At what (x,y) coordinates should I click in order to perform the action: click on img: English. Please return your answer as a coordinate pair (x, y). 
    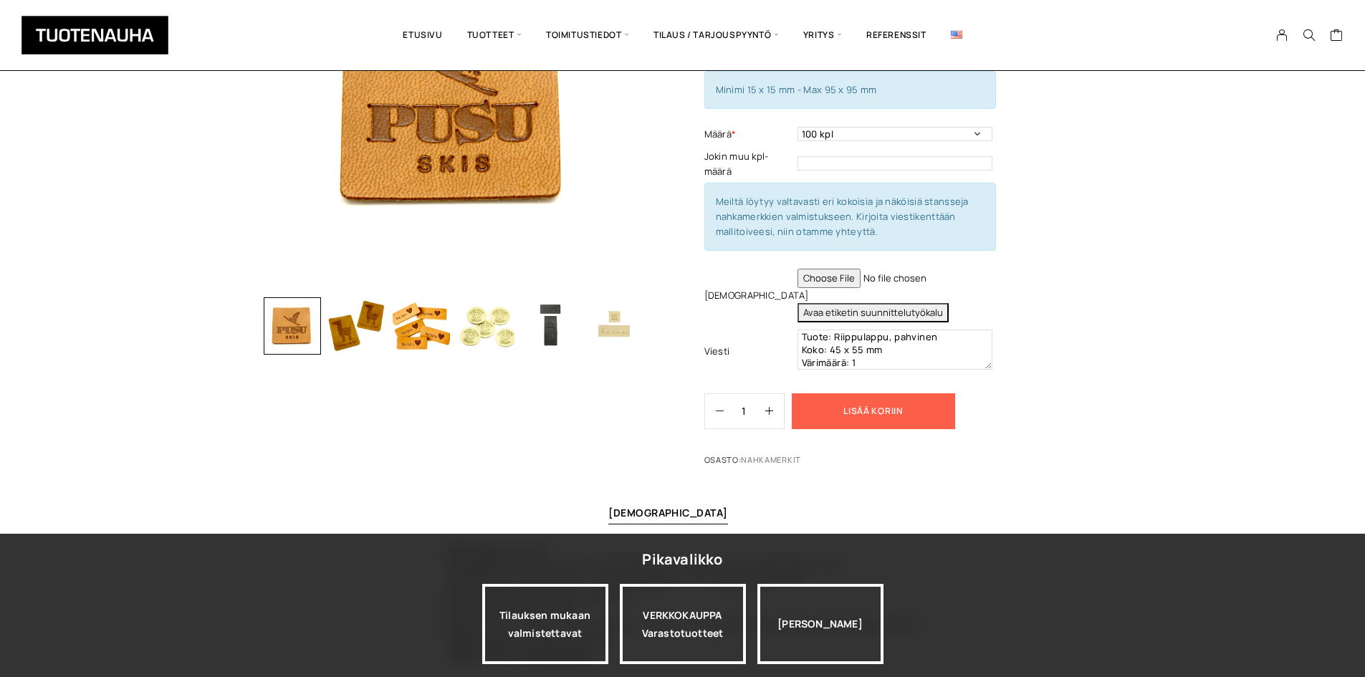
    Looking at the image, I should click on (956, 34).